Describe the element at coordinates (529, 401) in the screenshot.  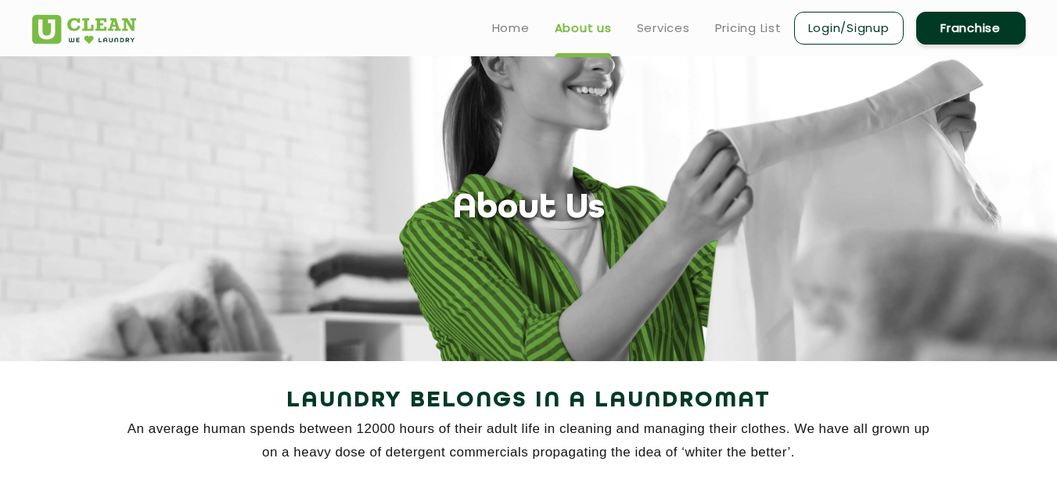
I see `h2: Laundry Belongs in a Laundromat` at that location.